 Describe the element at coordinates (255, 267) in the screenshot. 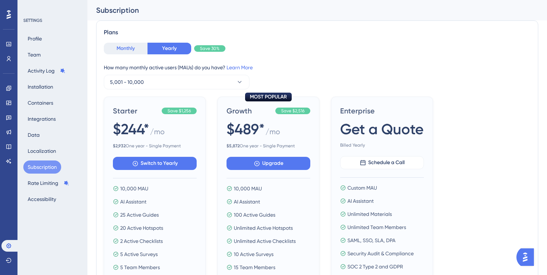

I see `span: 15 Team Members` at that location.